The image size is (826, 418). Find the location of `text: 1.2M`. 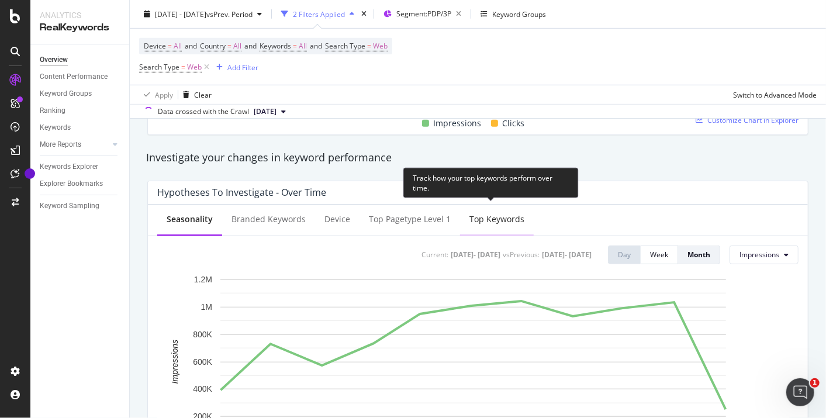

text: 1.2M is located at coordinates (203, 279).